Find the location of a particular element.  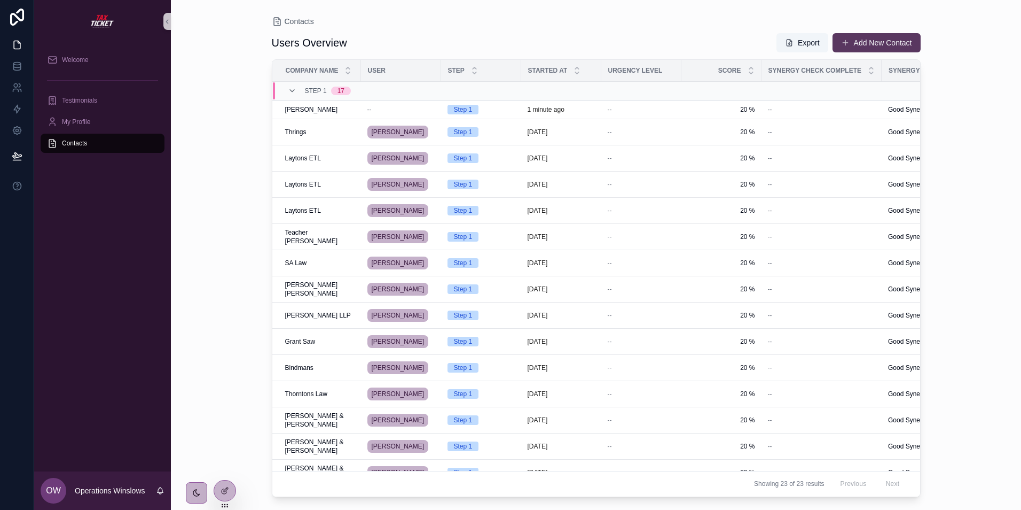

a: Grant Saw is located at coordinates (320, 341).